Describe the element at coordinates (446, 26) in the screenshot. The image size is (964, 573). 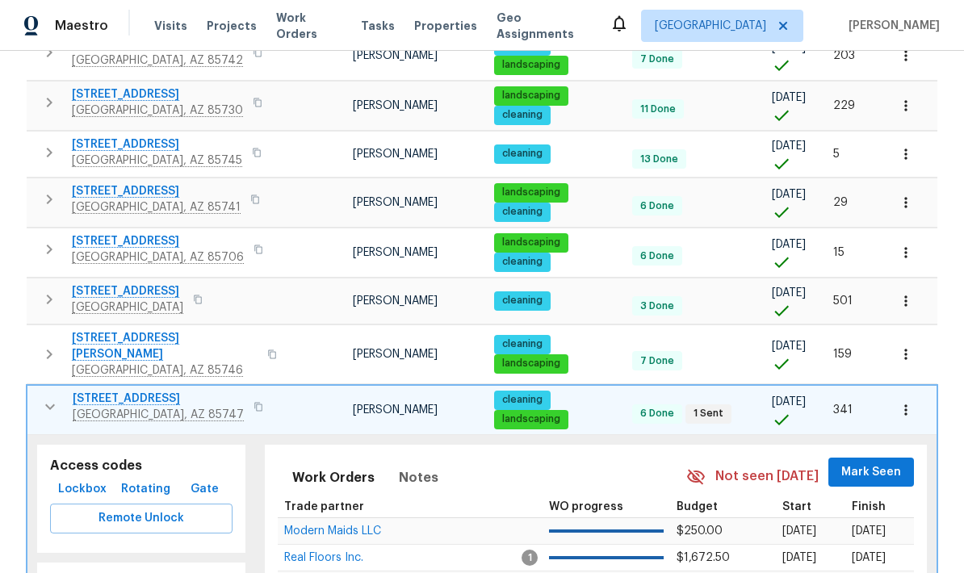
I see `span: Properties` at that location.